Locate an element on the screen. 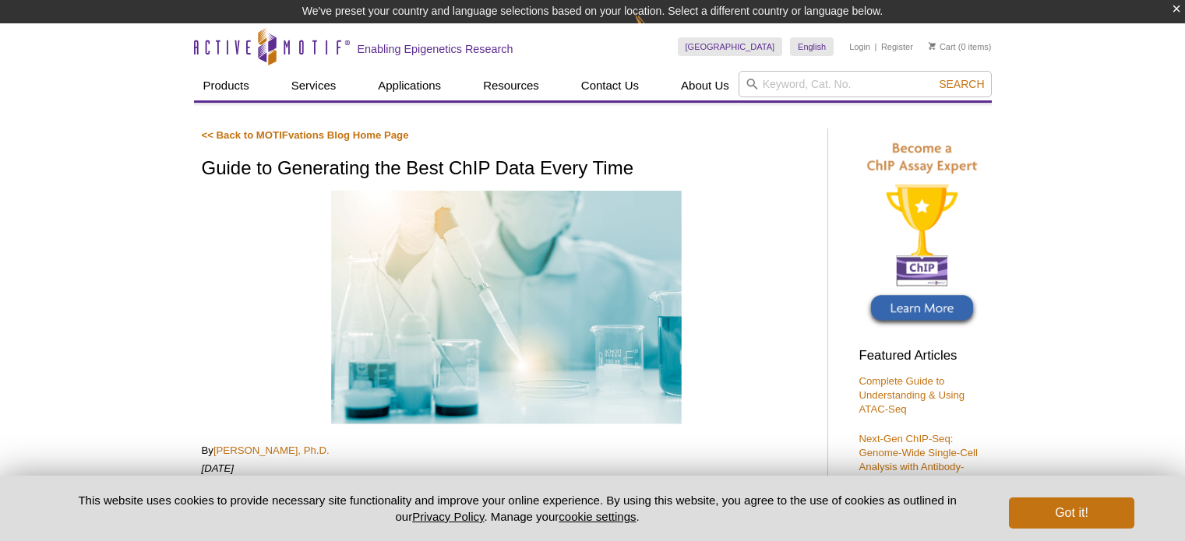 The width and height of the screenshot is (1185, 541). h1: Guide to Generating the Best ChIP Data Every Time is located at coordinates (506, 169).